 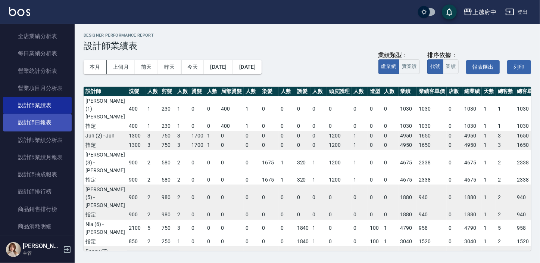 What do you see at coordinates (472, 197) in the screenshot?
I see `td: 1880` at bounding box center [472, 197].